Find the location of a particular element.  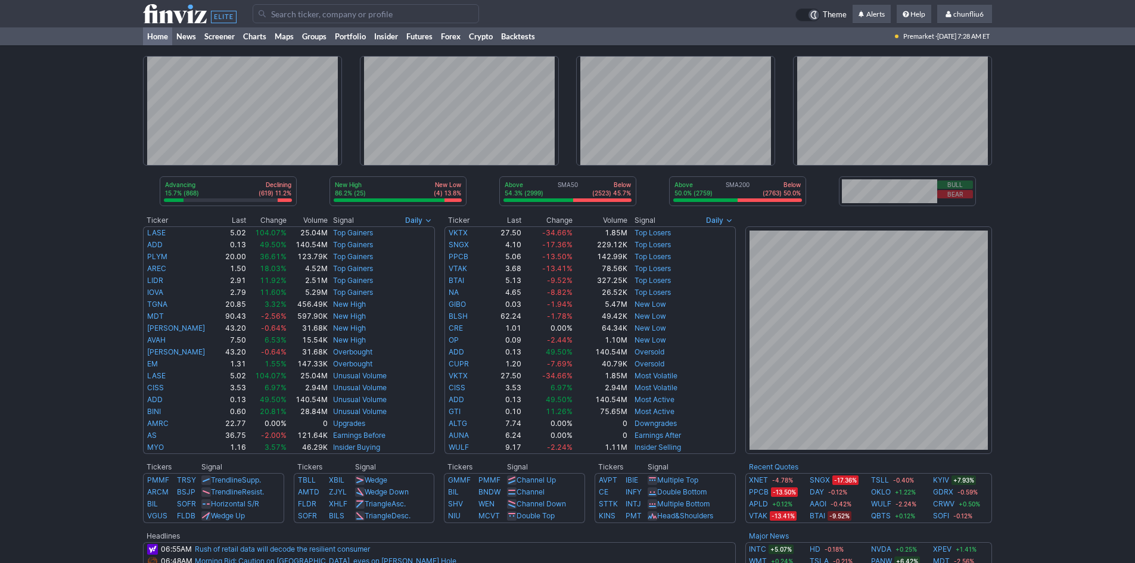

td: 5.47M is located at coordinates (600, 305).